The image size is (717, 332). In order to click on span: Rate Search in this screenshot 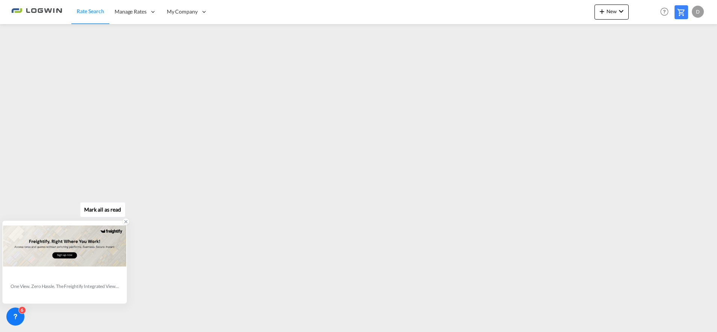, I will do `click(90, 11)`.